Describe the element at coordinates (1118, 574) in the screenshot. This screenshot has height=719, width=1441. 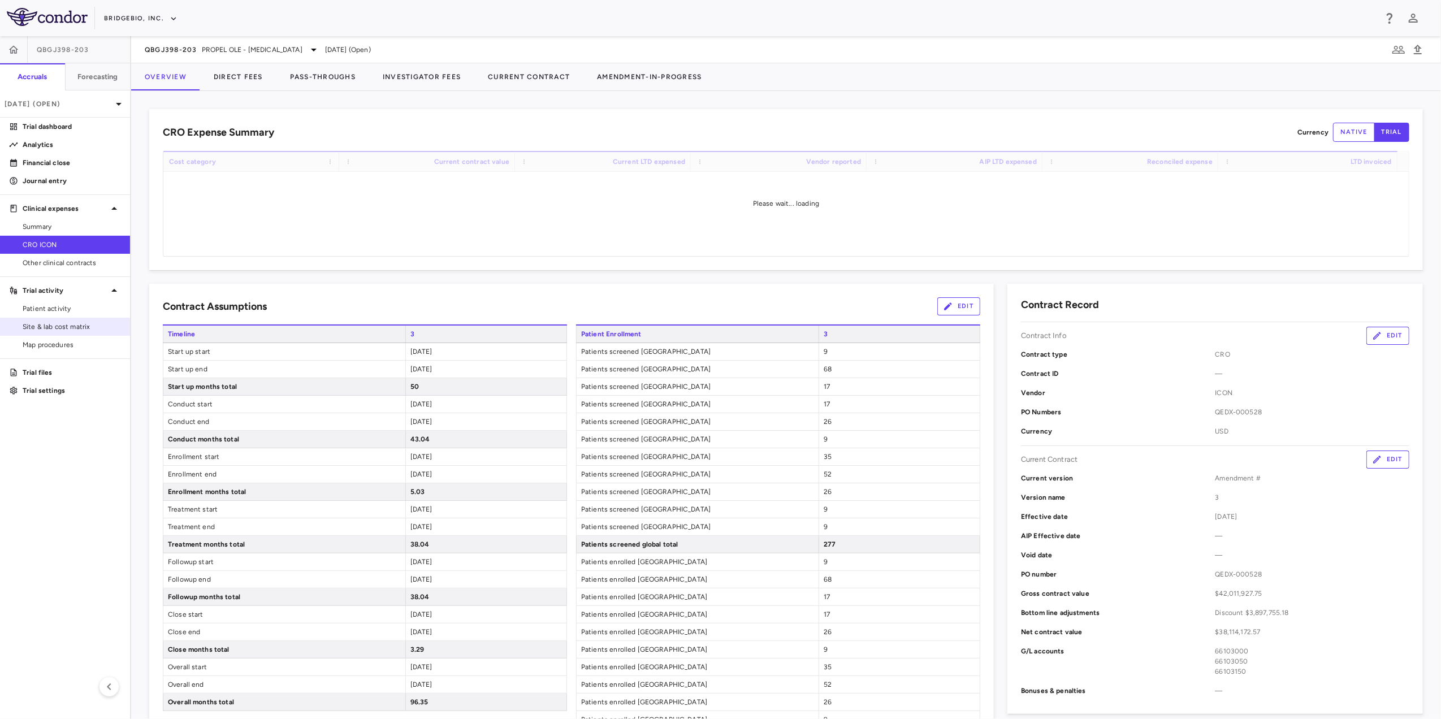
I see `p: PO number` at that location.